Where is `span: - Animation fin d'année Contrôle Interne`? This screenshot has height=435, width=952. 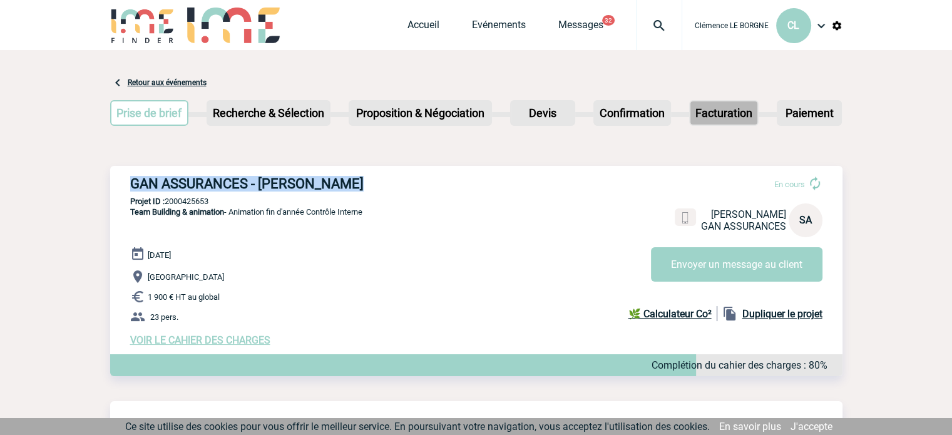 span: - Animation fin d'année Contrôle Interne is located at coordinates (246, 212).